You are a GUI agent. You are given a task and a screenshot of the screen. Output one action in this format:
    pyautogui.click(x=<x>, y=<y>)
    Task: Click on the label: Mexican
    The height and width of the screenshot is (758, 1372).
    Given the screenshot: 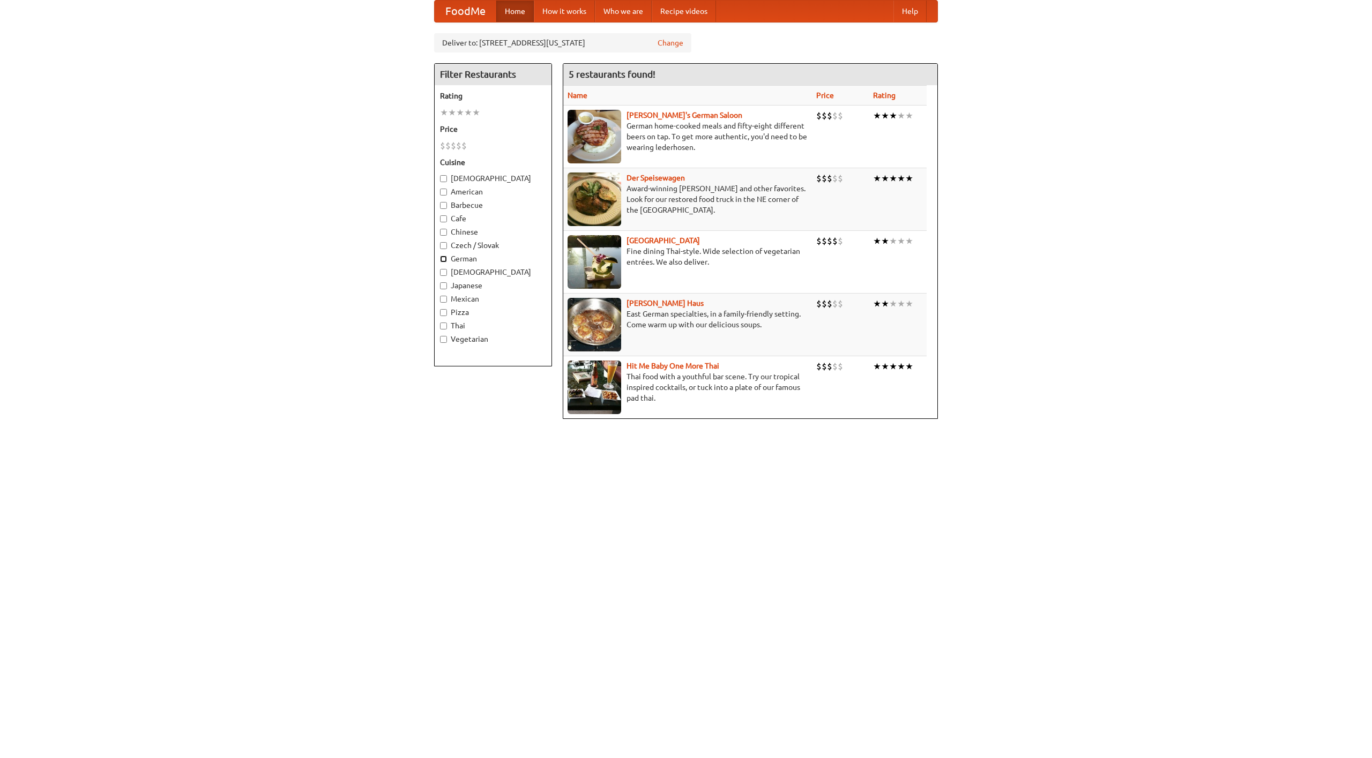 What is the action you would take?
    pyautogui.click(x=493, y=299)
    